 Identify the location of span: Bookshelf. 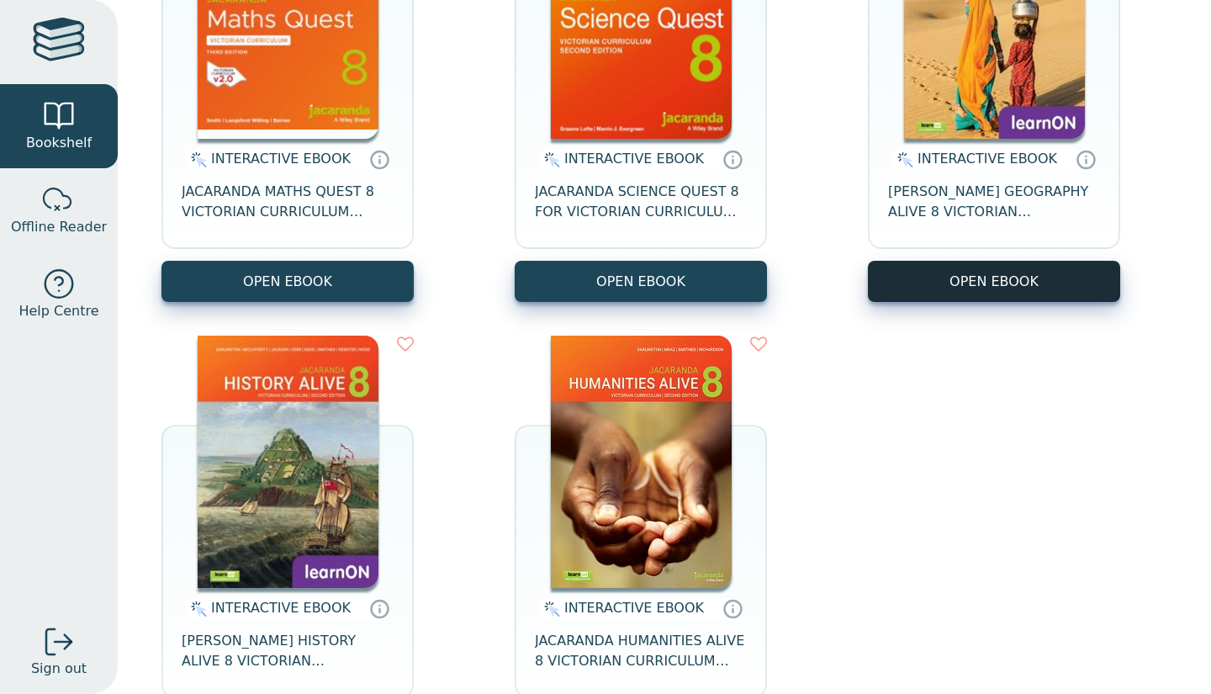
(59, 143).